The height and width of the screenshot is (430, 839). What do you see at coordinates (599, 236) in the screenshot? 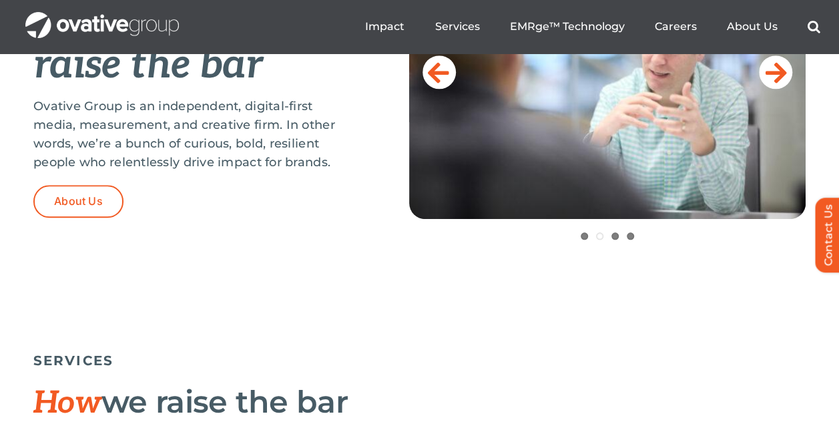
I see `a: 2` at bounding box center [599, 236].